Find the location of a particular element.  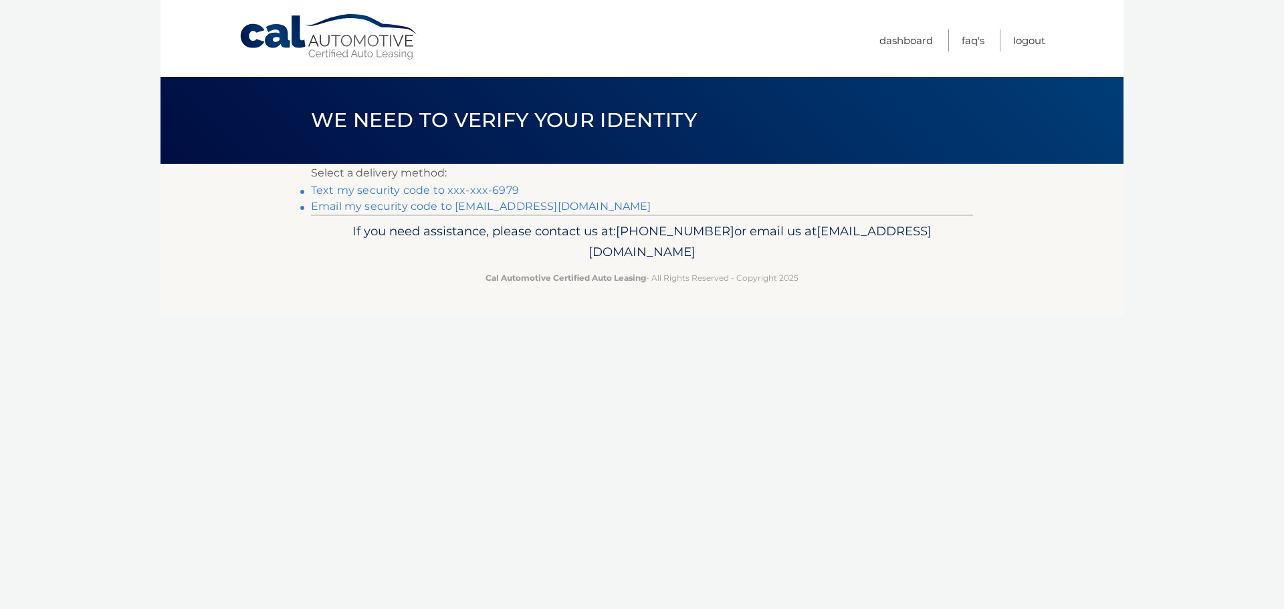

a: Cal Automotive is located at coordinates (329, 37).